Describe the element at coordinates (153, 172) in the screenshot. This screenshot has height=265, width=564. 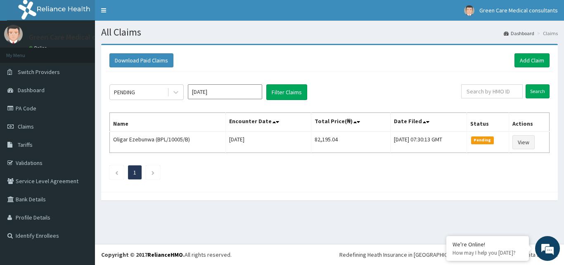
I see `a: Next page` at that location.